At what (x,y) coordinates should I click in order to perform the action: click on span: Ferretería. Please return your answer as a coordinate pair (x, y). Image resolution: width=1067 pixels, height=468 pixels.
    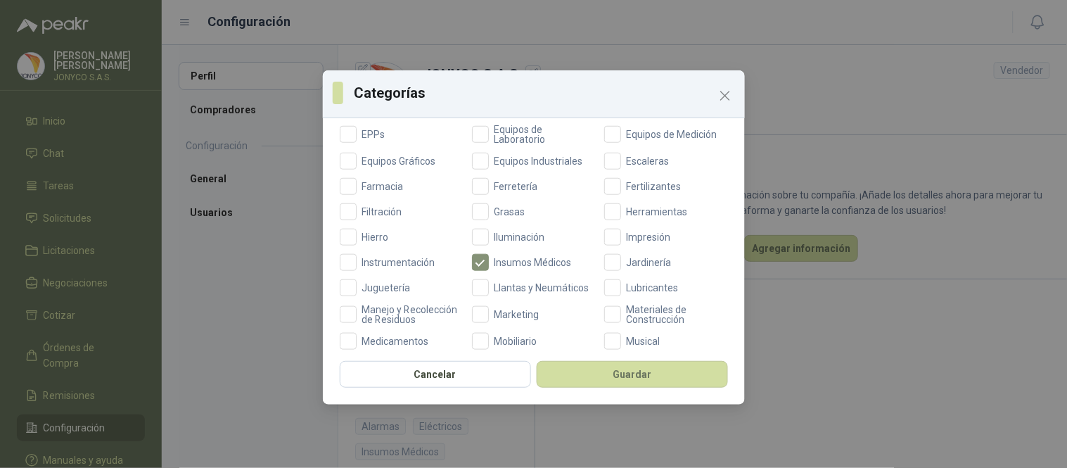
    Looking at the image, I should click on (516, 186).